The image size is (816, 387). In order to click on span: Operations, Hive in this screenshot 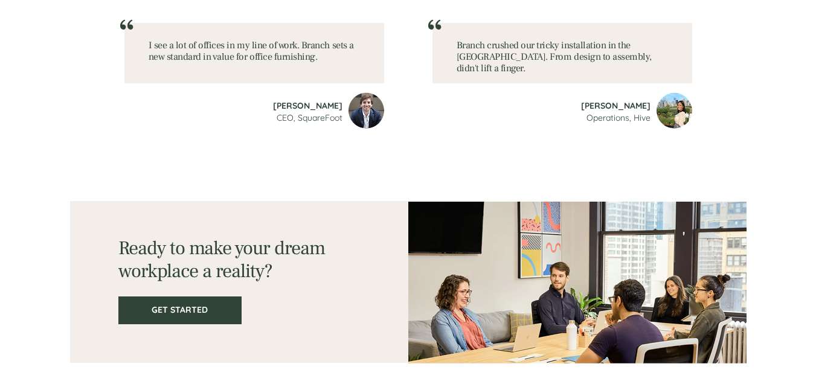, I will do `click(618, 118)`.